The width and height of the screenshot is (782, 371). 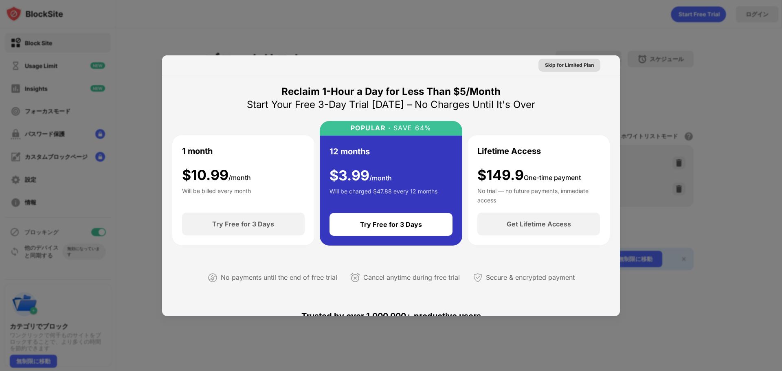 What do you see at coordinates (360, 176) in the screenshot?
I see `div: $ 3.99` at bounding box center [360, 176].